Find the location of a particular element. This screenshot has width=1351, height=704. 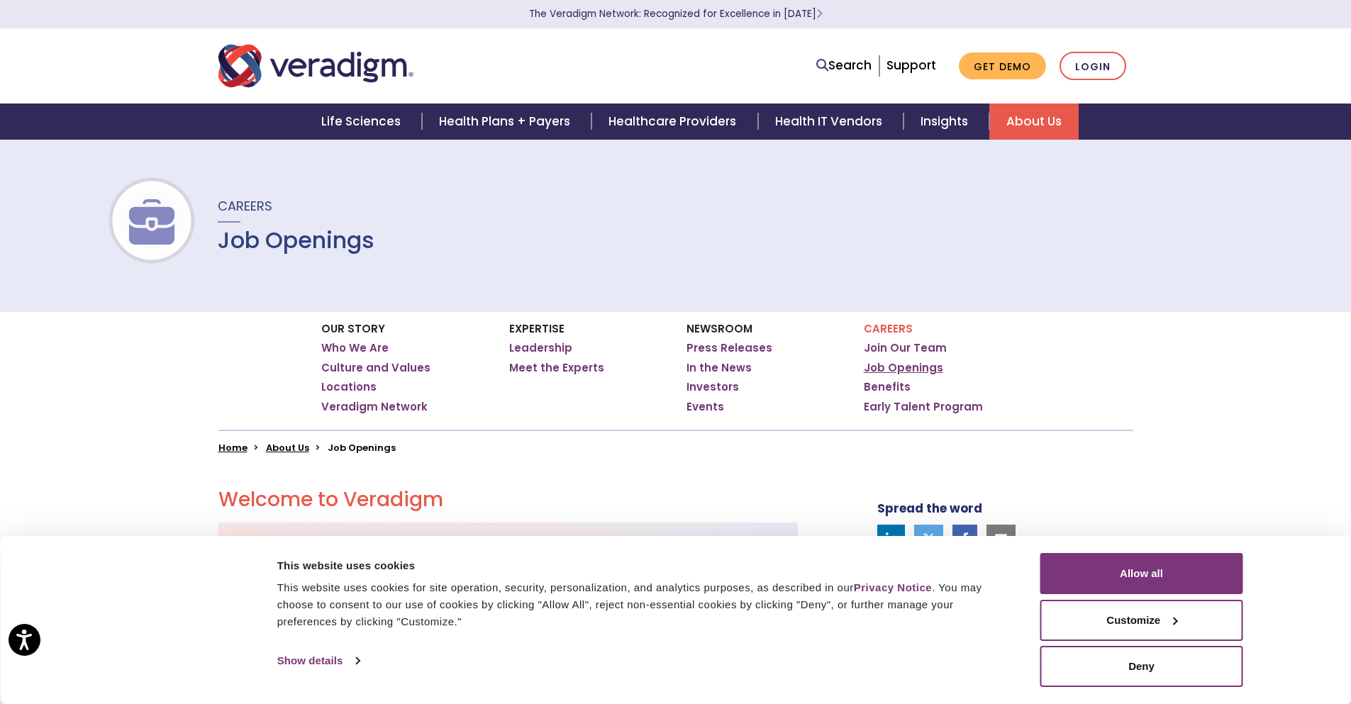

a: Locations is located at coordinates (349, 387).